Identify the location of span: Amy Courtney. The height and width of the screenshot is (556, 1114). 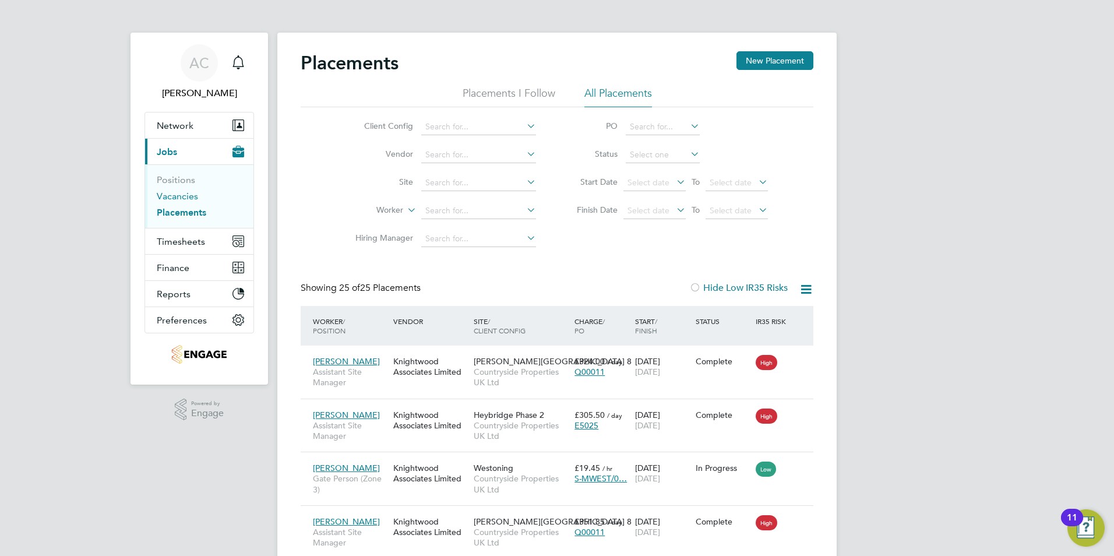
(199, 93).